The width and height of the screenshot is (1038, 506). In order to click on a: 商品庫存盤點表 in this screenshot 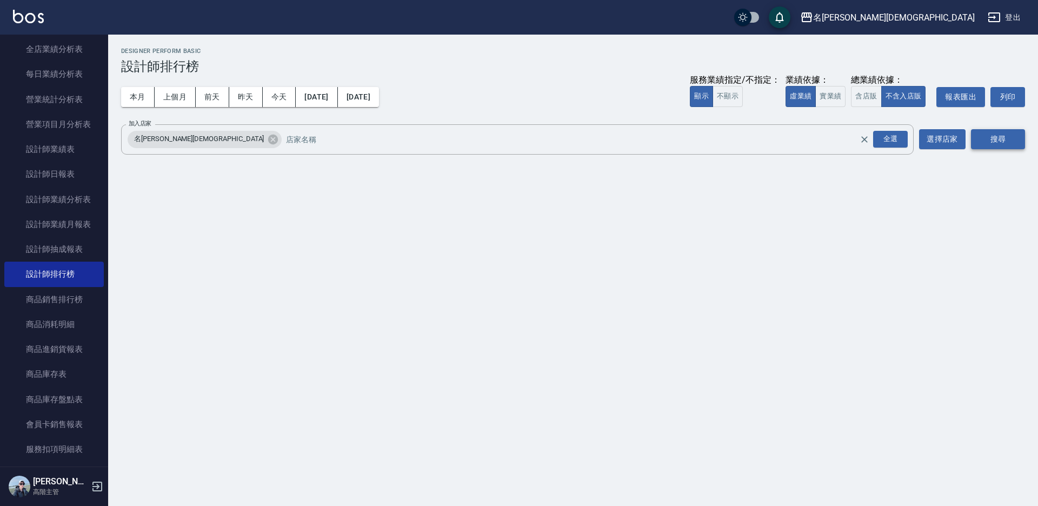, I will do `click(54, 400)`.